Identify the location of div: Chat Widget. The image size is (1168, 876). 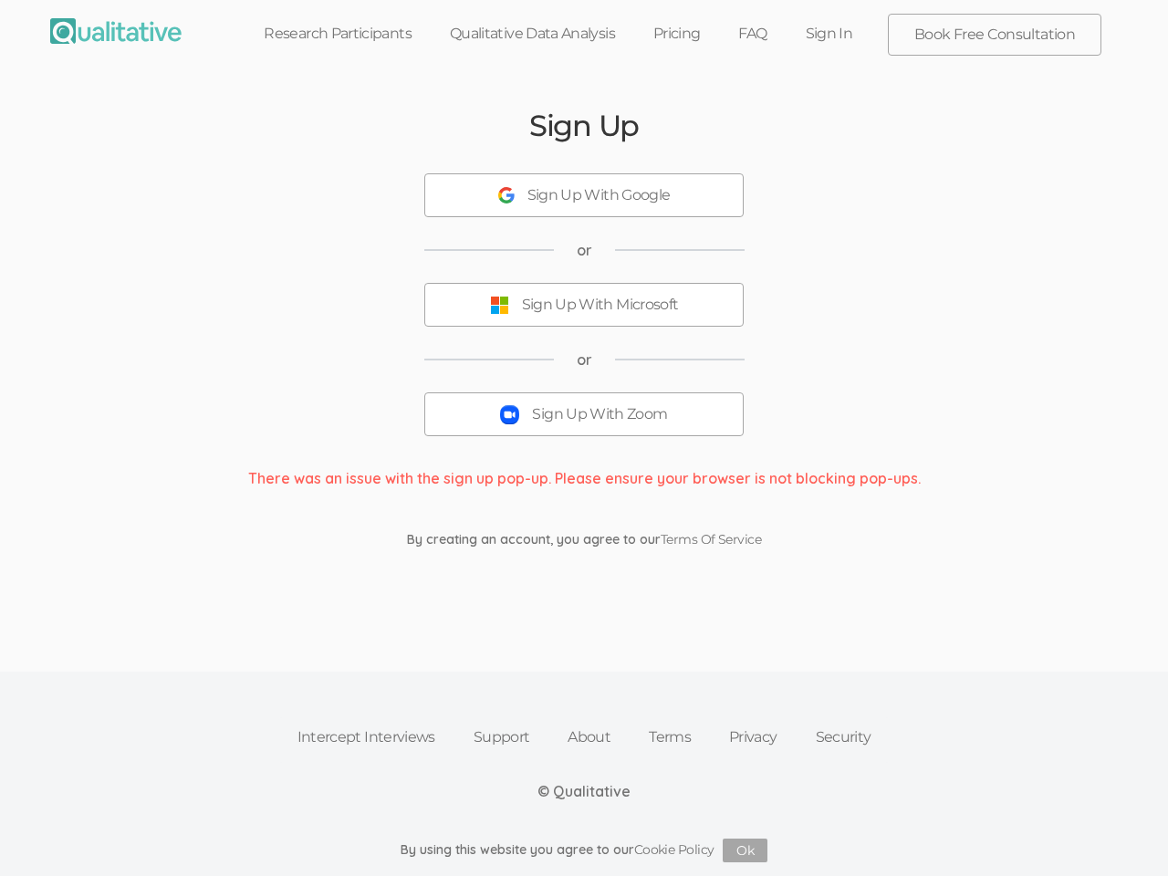
(1122, 832).